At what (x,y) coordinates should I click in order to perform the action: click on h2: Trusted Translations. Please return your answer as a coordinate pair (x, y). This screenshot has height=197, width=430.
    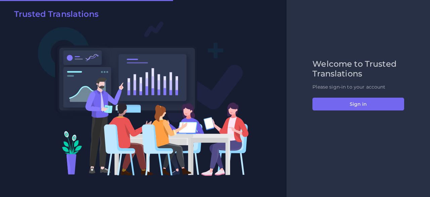
    Looking at the image, I should click on (56, 14).